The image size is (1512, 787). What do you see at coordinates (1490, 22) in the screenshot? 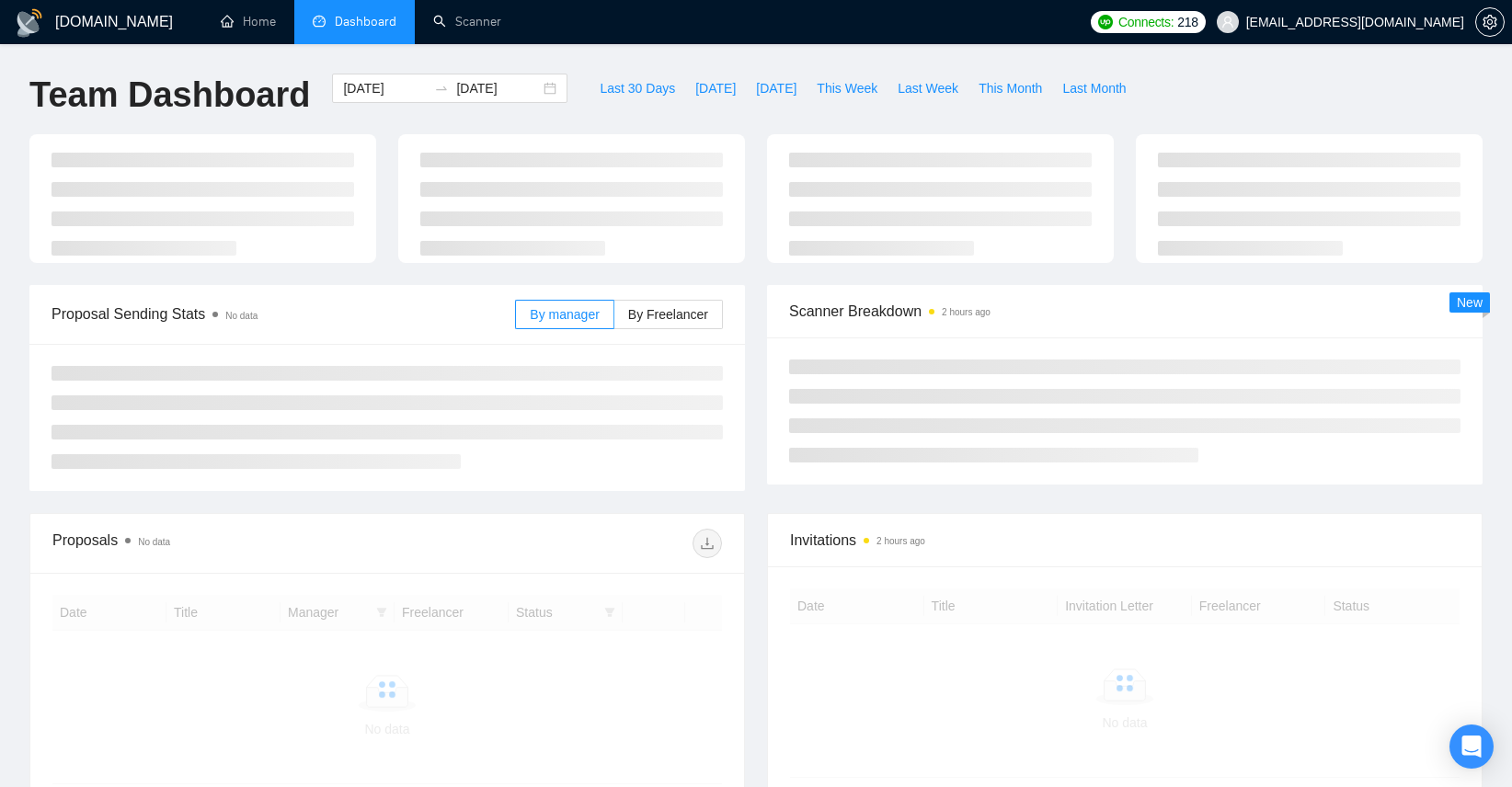
I see `a: setting` at bounding box center [1490, 22].